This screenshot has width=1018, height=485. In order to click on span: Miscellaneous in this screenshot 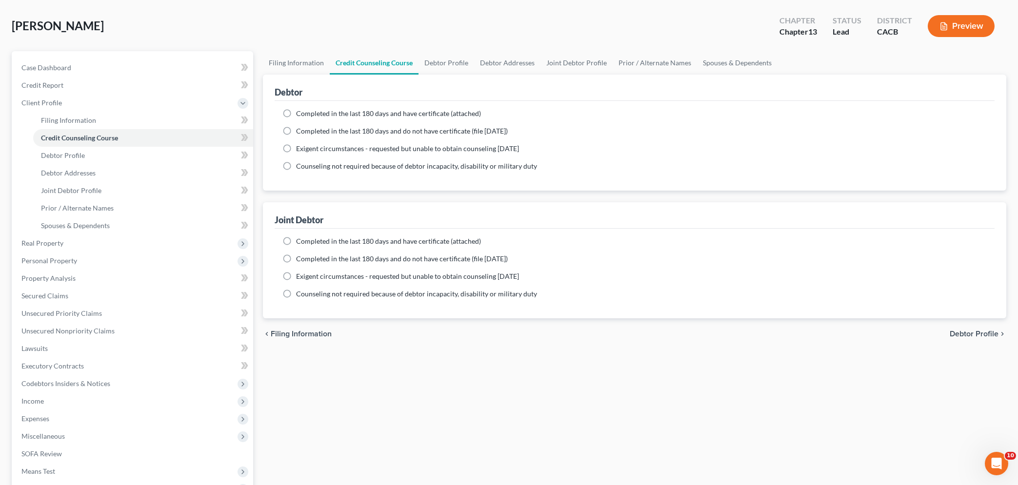, I will do `click(43, 436)`.